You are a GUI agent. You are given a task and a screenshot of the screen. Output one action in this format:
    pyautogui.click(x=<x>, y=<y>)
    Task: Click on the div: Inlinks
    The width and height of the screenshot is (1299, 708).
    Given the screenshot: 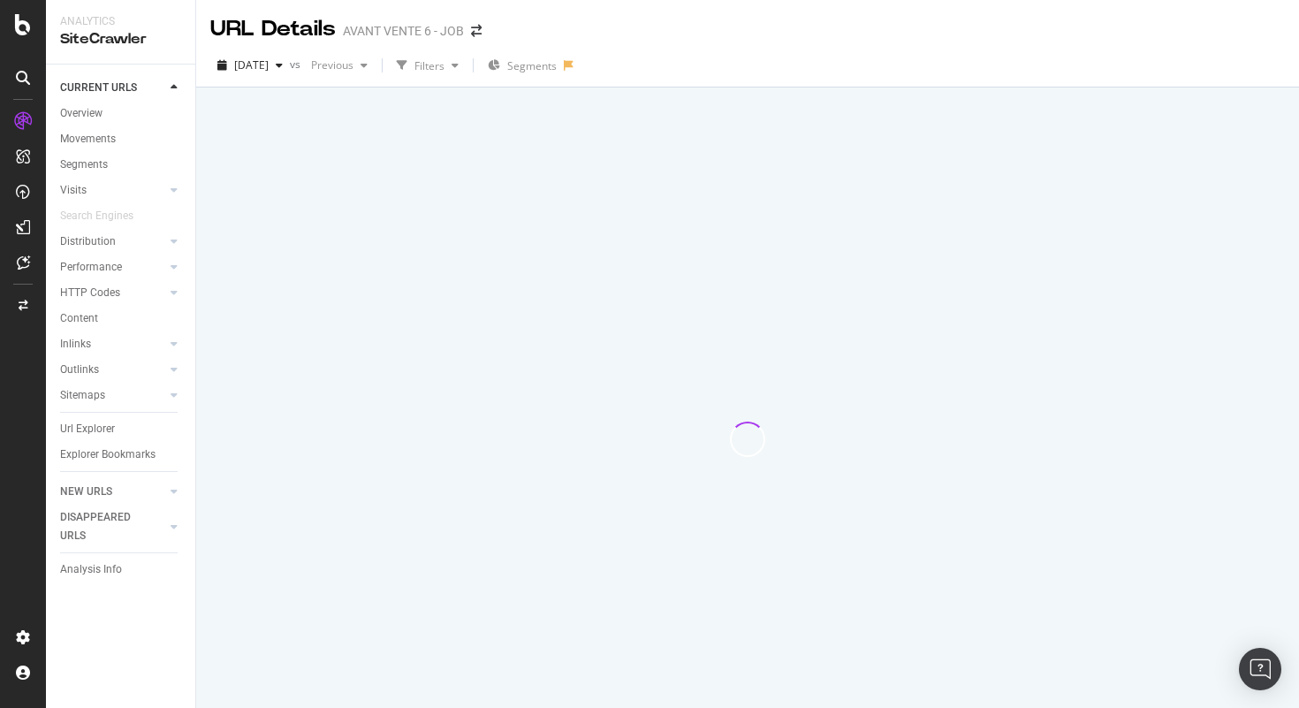 What is the action you would take?
    pyautogui.click(x=75, y=344)
    